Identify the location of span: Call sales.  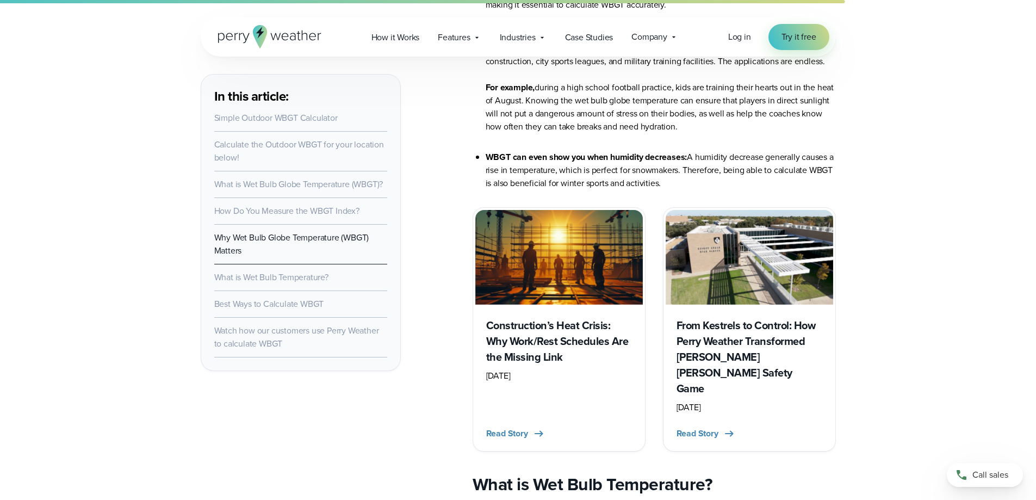
(991, 475).